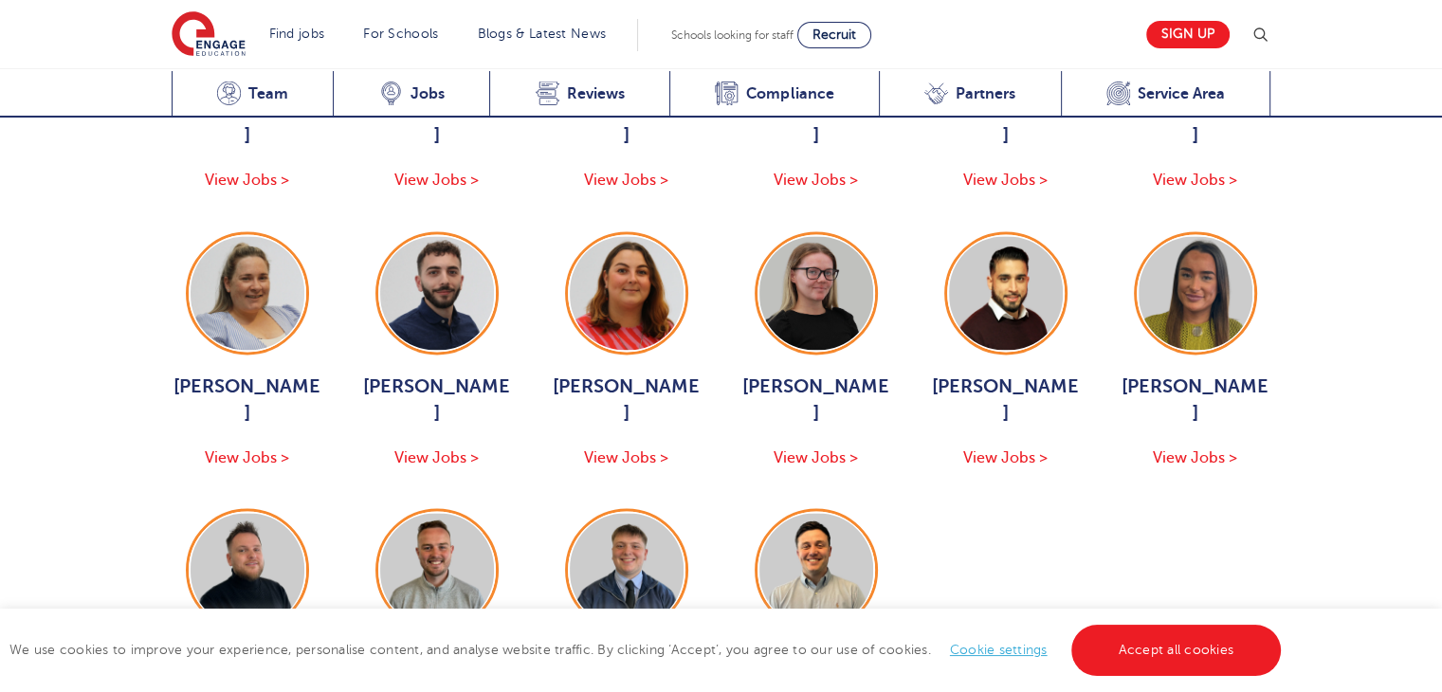 The width and height of the screenshot is (1442, 692). I want to click on a: Service Area, so click(1166, 94).